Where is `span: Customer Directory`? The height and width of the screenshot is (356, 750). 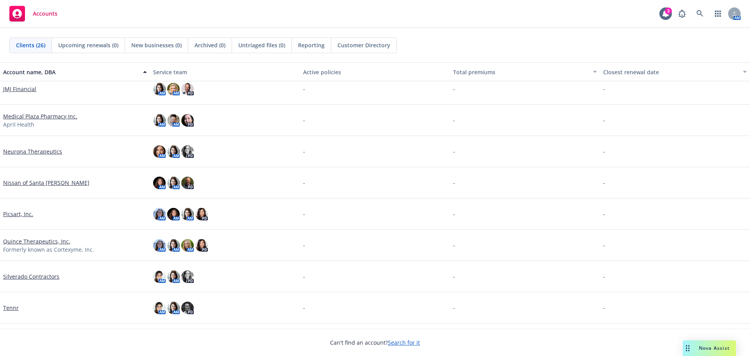 span: Customer Directory is located at coordinates (364, 45).